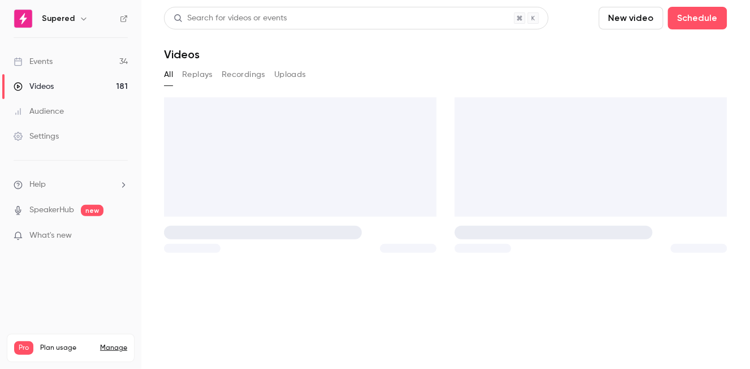 This screenshot has width=750, height=369. I want to click on section: Videos, so click(446, 184).